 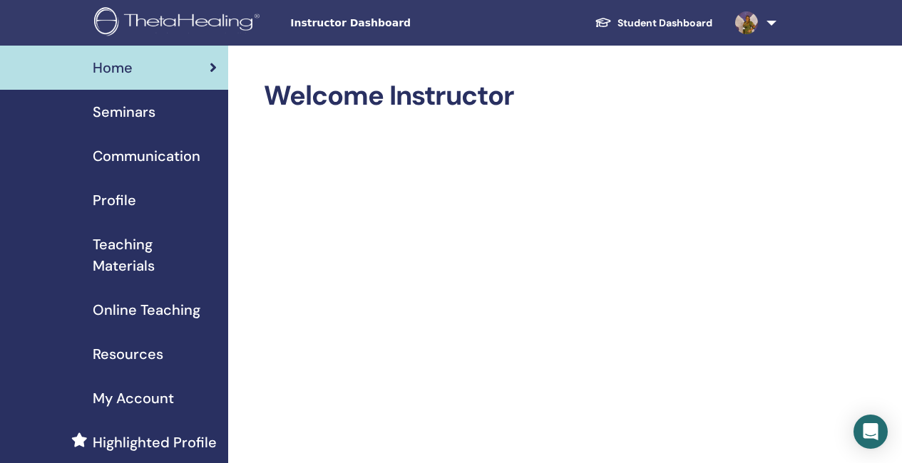 What do you see at coordinates (146, 156) in the screenshot?
I see `span: Communication` at bounding box center [146, 156].